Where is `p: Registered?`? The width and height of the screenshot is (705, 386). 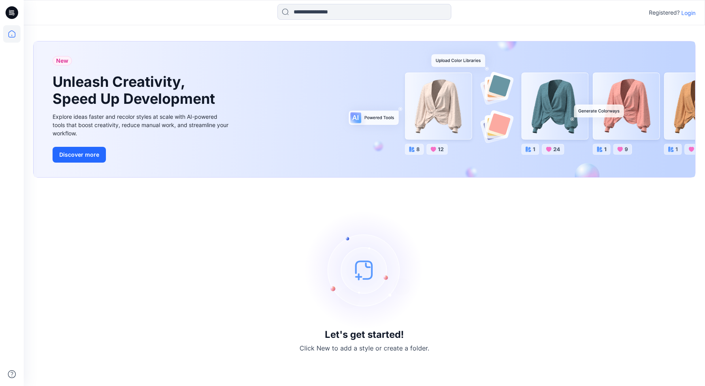
p: Registered? is located at coordinates (664, 13).